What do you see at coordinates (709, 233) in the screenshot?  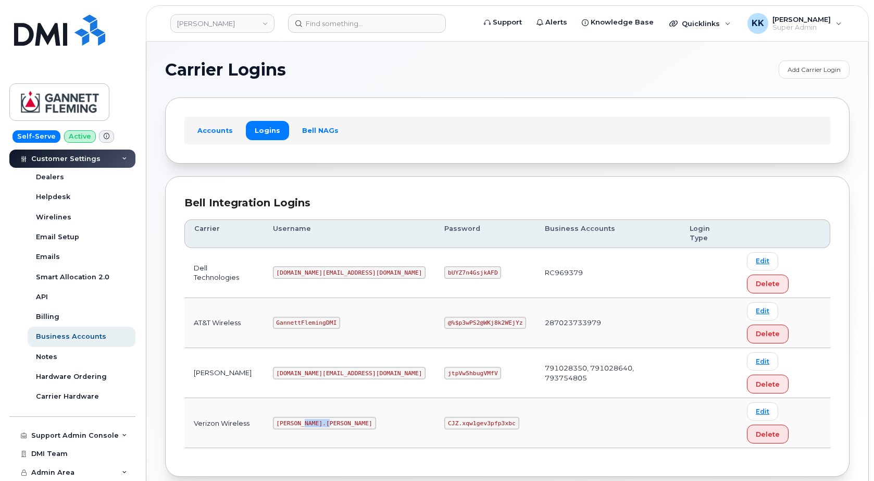 I see `th: Login Type` at bounding box center [709, 233].